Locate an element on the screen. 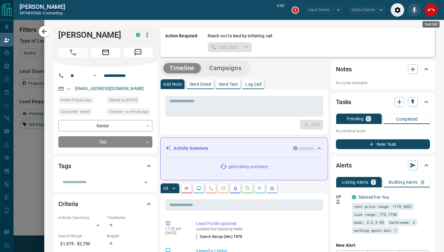 This screenshot has width=444, height=252. div: Sat Aug 16 2025 is located at coordinates (130, 112).